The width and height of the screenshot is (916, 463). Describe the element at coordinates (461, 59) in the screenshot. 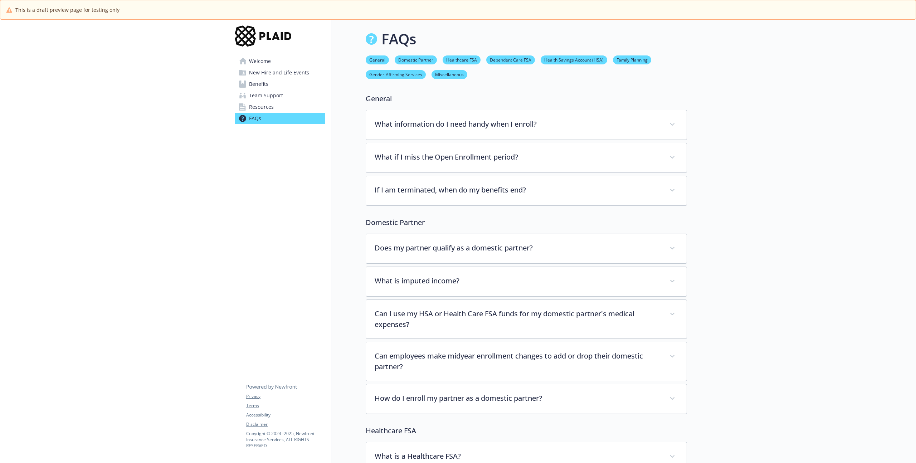

I see `a: Healthcare FSA` at that location.